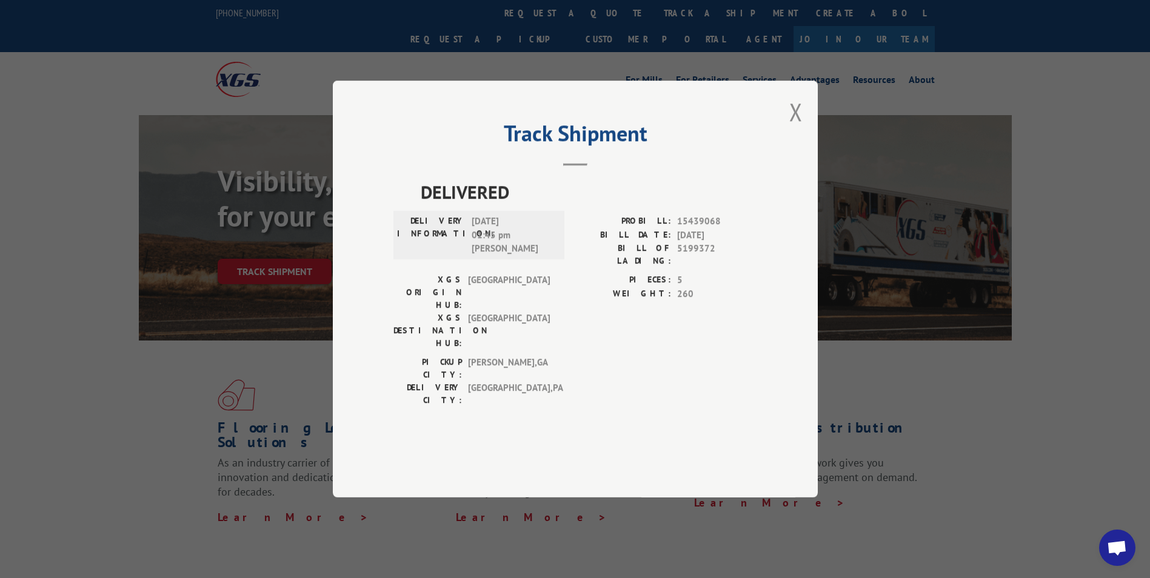 Image resolution: width=1150 pixels, height=578 pixels. What do you see at coordinates (796, 112) in the screenshot?
I see `button: Close modal` at bounding box center [796, 112].